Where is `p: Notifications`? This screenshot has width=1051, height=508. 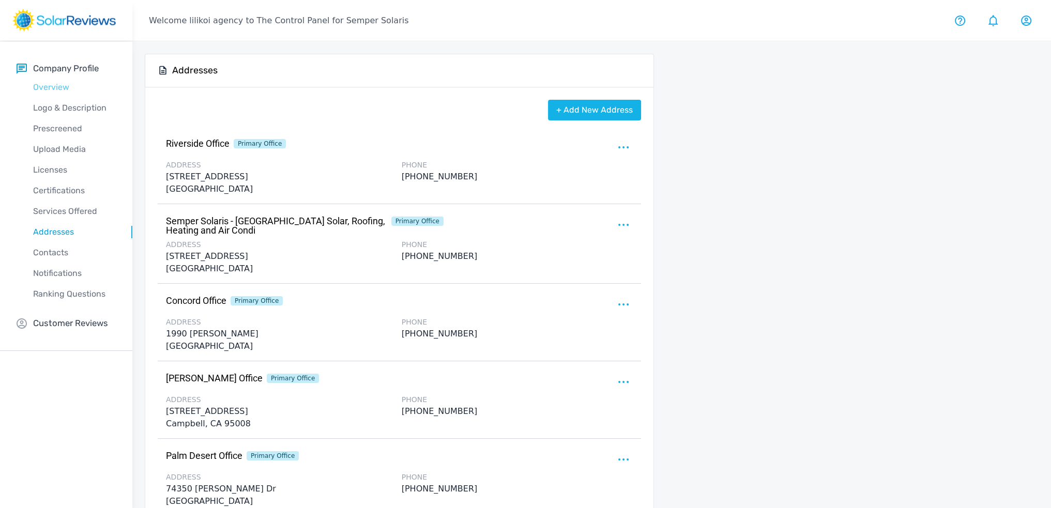
p: Notifications is located at coordinates (74, 274).